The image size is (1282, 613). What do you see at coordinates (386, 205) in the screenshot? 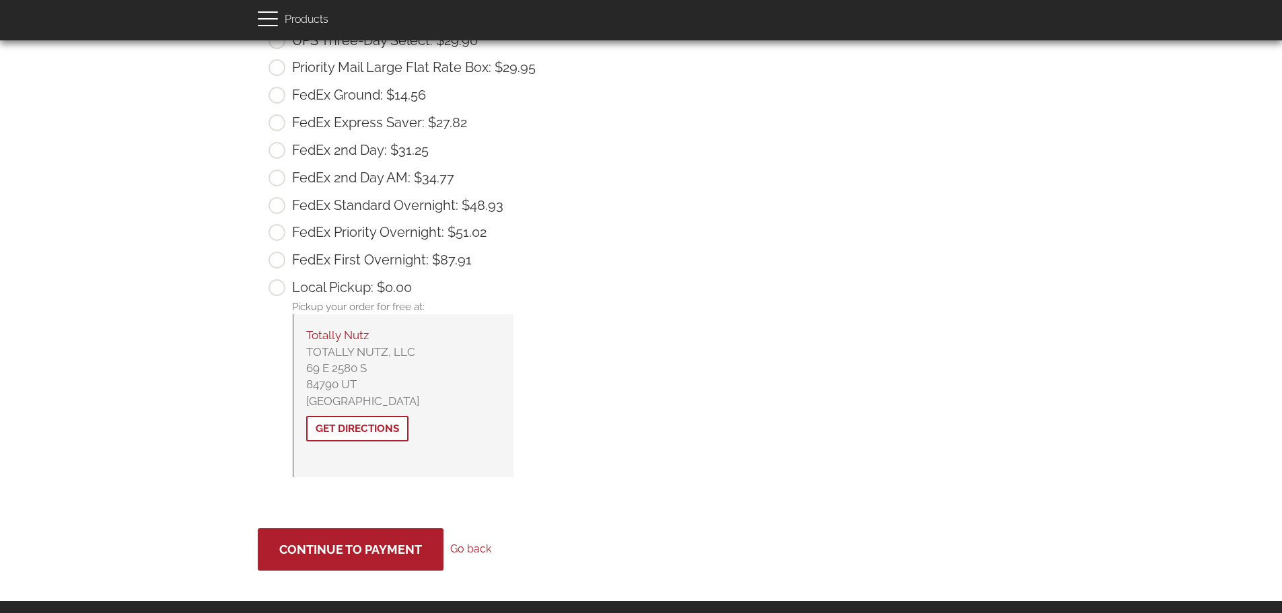
I see `label: FedEx Standard Overnight: $48.93` at bounding box center [386, 205].